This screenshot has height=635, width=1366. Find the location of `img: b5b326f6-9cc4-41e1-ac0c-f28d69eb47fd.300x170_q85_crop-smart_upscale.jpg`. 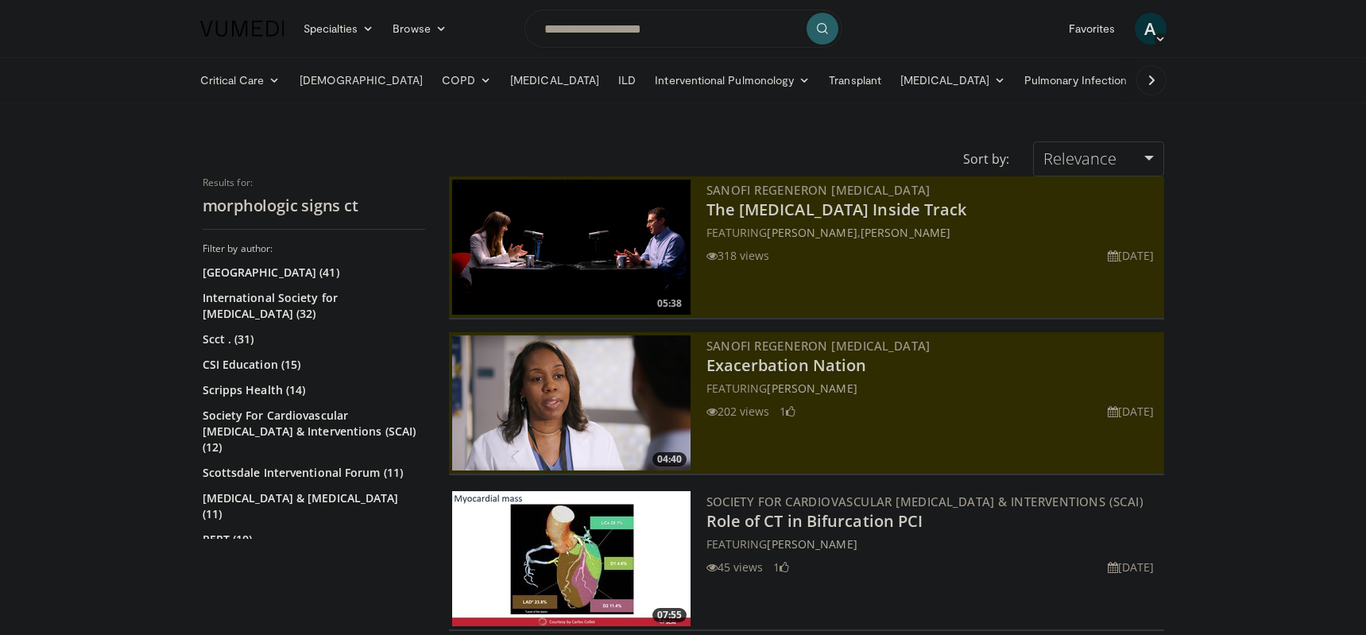

img: b5b326f6-9cc4-41e1-ac0c-f28d69eb47fd.300x170_q85_crop-smart_upscale.jpg is located at coordinates (572, 559).